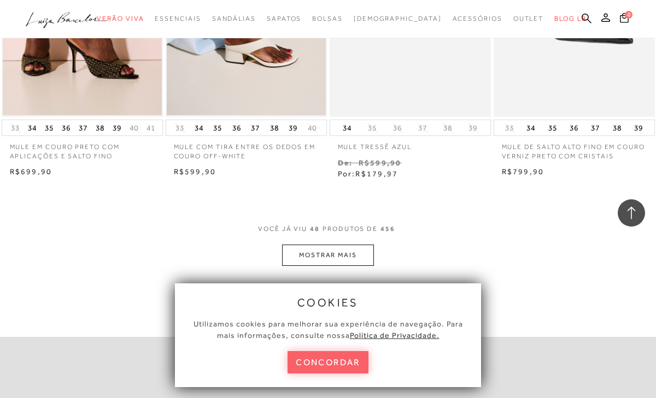 Image resolution: width=656 pixels, height=398 pixels. What do you see at coordinates (624, 19) in the screenshot?
I see `button: 0` at bounding box center [624, 19].